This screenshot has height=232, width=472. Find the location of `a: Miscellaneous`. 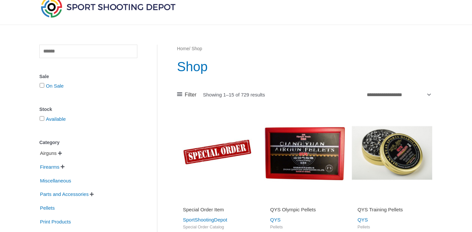

a: Miscellaneous is located at coordinates (55, 180).